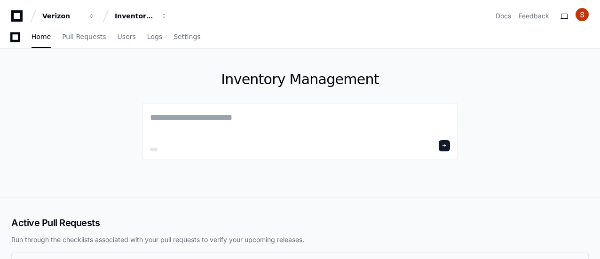 The width and height of the screenshot is (600, 259). Describe the element at coordinates (582, 15) in the screenshot. I see `img: ACg8ocLg2_KGMaESmVdPJoxlc_7O_UeM10l1C5GIc0P9QNRQFTV7=s96-c` at that location.